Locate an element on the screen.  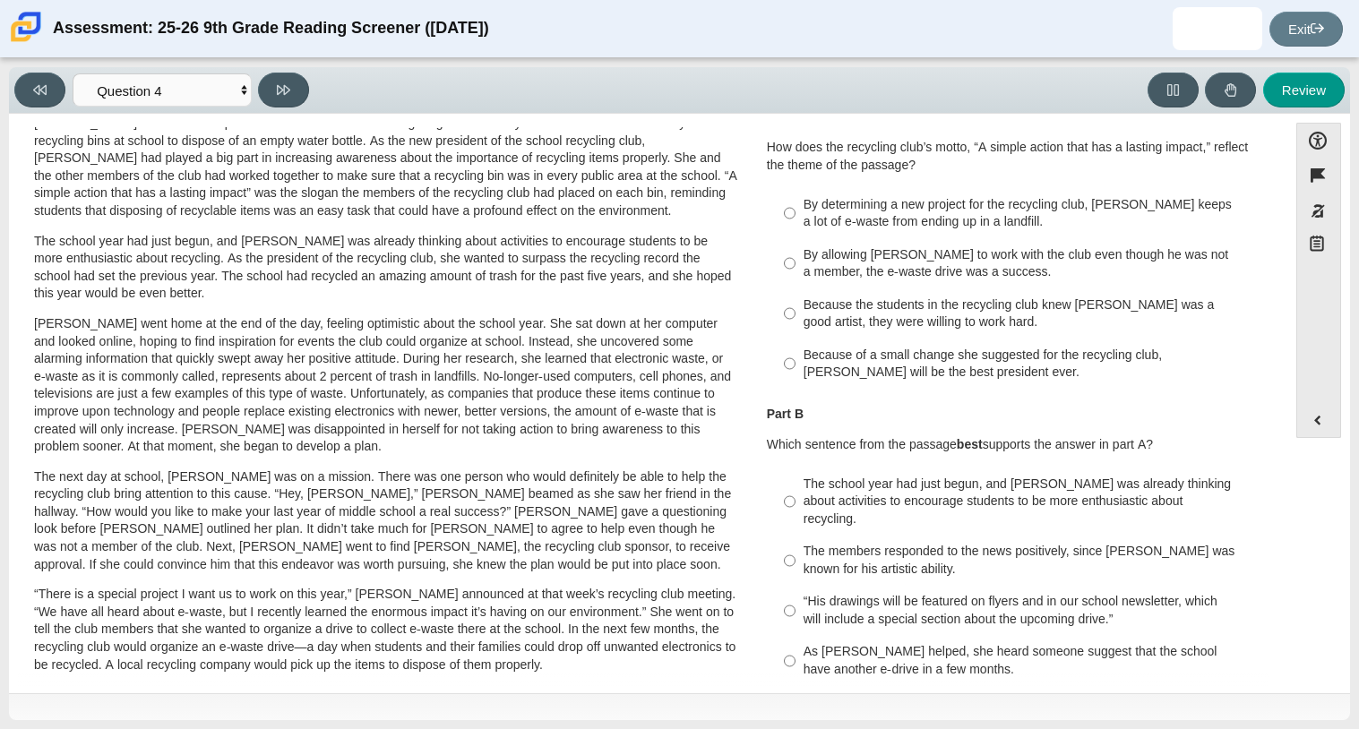
div: Assessment items is located at coordinates (648, 404).